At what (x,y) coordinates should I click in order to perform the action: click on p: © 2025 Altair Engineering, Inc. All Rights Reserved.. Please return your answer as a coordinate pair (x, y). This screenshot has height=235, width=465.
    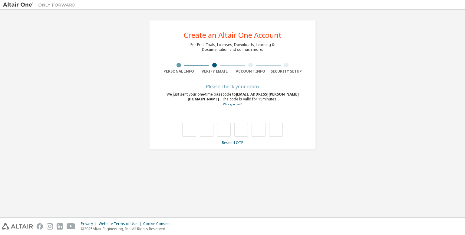
    Looking at the image, I should click on (128, 229).